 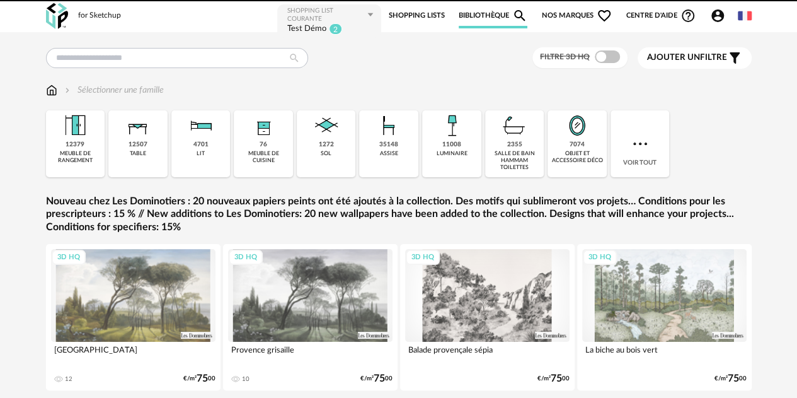 What do you see at coordinates (263, 144) in the screenshot?
I see `div: 76` at bounding box center [263, 144].